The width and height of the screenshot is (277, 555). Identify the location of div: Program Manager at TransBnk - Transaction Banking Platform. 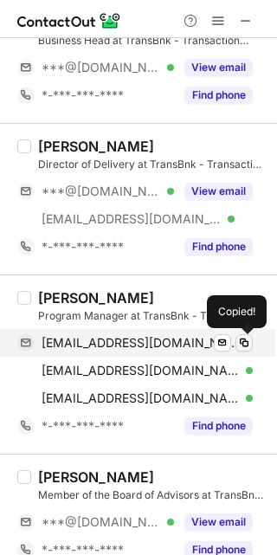
(152, 316).